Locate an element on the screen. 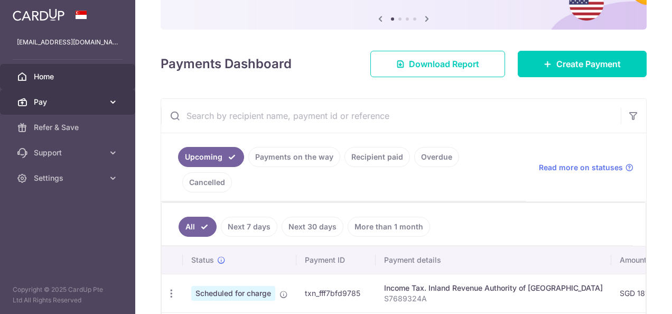 This screenshot has height=314, width=672. p: S7689324A is located at coordinates (494, 299).